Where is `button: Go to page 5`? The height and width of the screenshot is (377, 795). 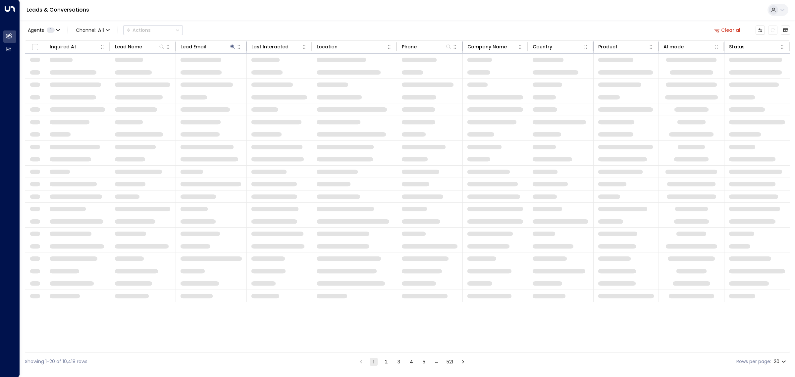
button: Go to page 5 is located at coordinates (424, 362).